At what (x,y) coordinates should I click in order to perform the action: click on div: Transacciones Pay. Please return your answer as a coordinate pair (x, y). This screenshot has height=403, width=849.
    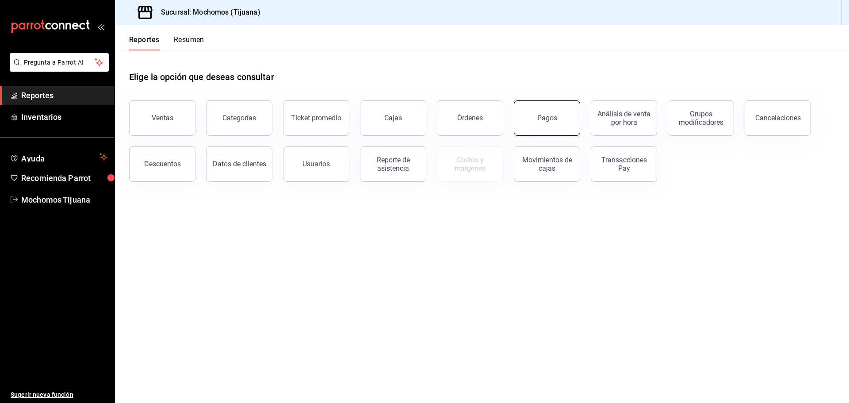
    Looking at the image, I should click on (624, 164).